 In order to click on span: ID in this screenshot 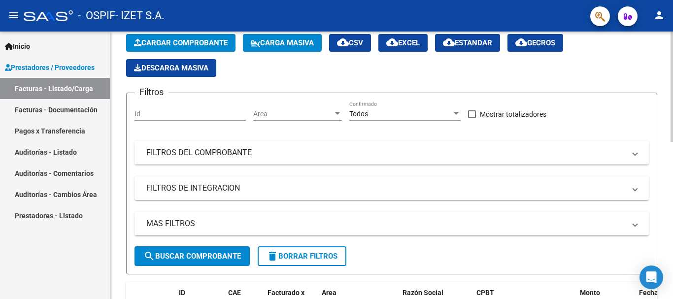, I will do `click(182, 292)`.